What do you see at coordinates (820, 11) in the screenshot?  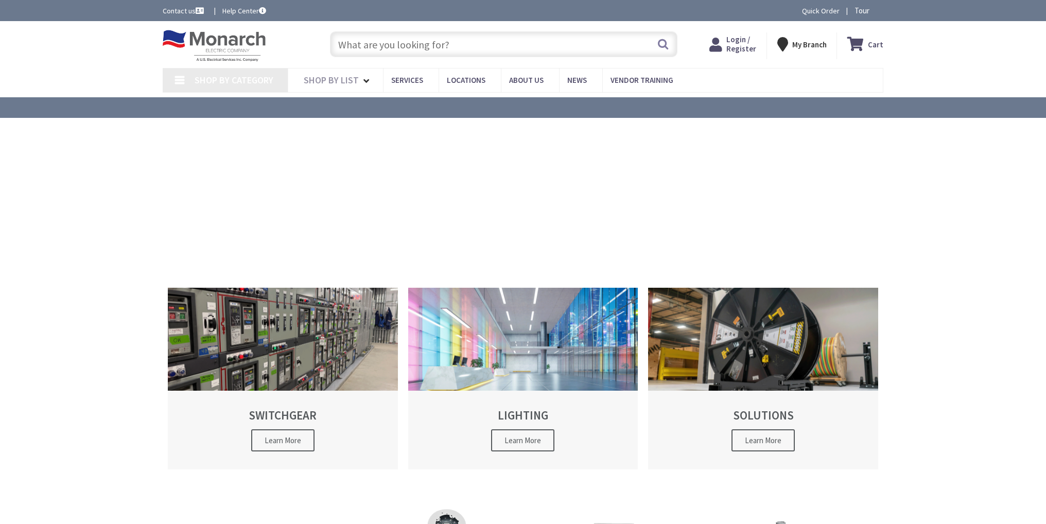 I see `a: Quick Order` at bounding box center [820, 11].